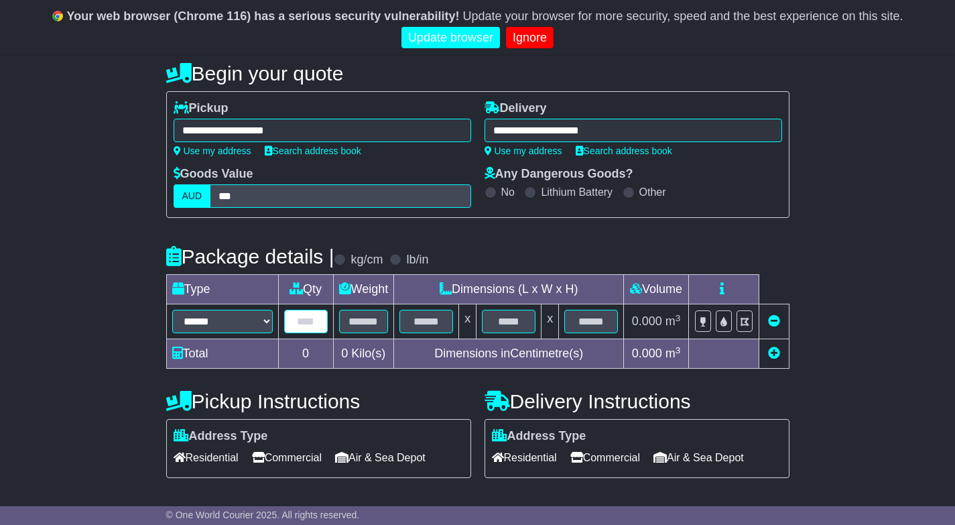 The height and width of the screenshot is (525, 955). Describe the element at coordinates (192, 196) in the screenshot. I see `label: AUD` at that location.